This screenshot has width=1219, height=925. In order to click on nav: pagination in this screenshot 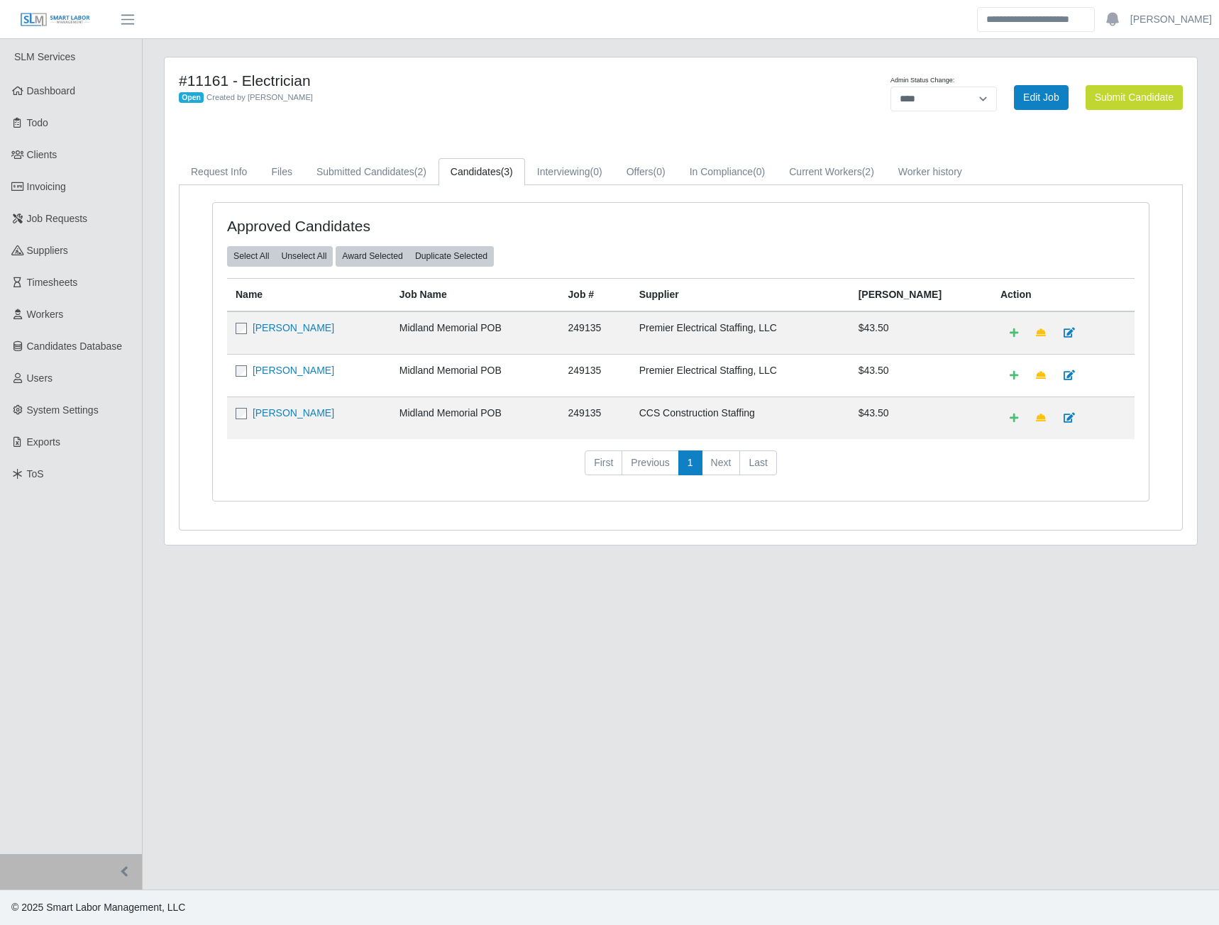, I will do `click(681, 469)`.